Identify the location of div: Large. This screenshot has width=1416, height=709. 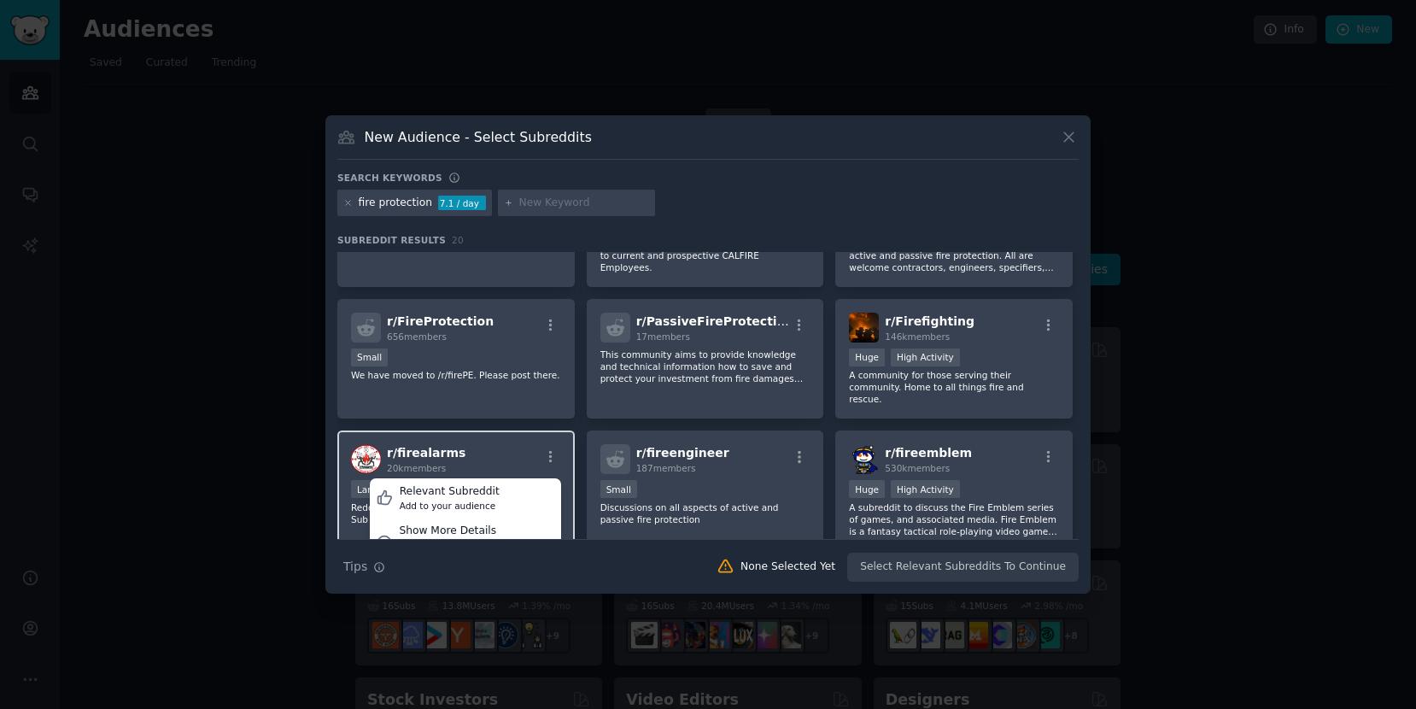
(370, 488).